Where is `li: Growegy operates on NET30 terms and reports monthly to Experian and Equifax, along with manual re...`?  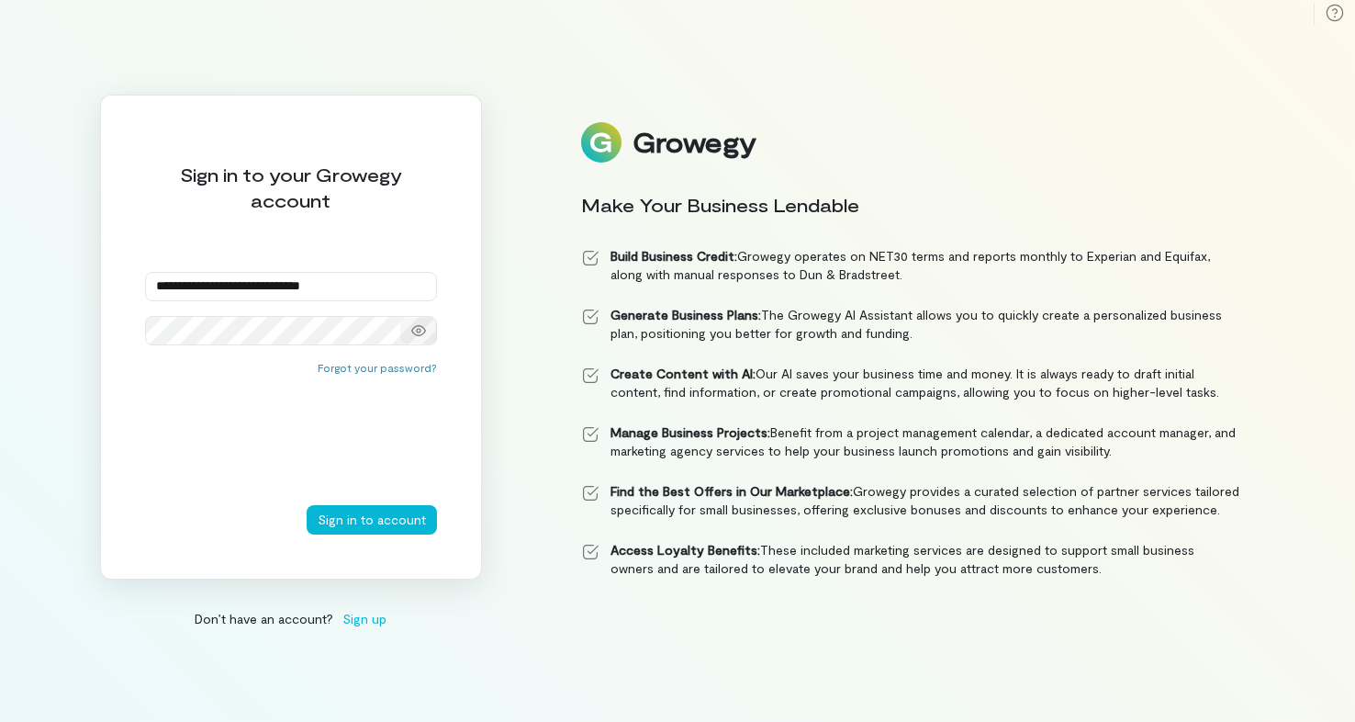
li: Growegy operates on NET30 terms and reports monthly to Experian and Equifax, along with manual re... is located at coordinates (911, 265).